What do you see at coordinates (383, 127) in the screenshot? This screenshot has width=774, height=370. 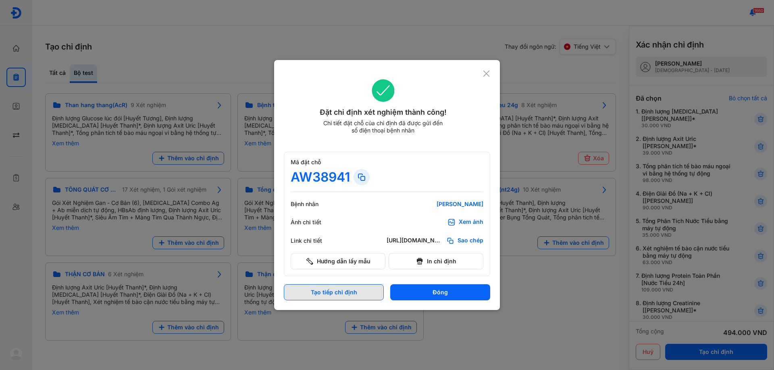 I see `div: Chi tiết đặt chỗ của chỉ định đã được gửi đến số điện thoại bệnh nhân` at bounding box center [383, 127].